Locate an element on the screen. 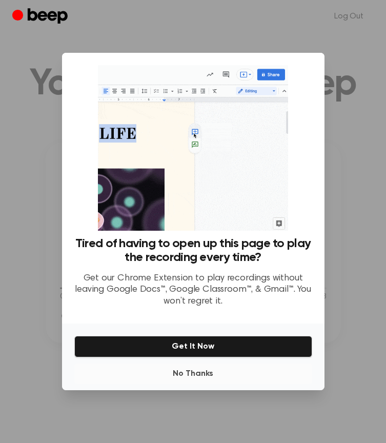  button: No Thanks is located at coordinates (193, 374).